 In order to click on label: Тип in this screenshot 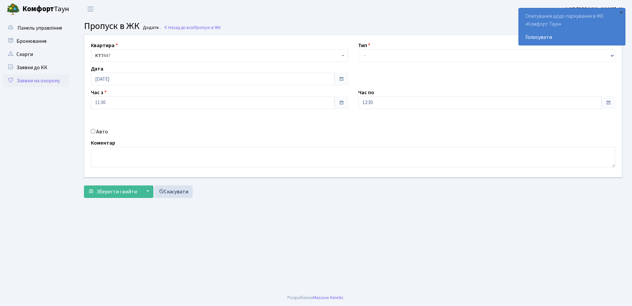, I will do `click(364, 45)`.